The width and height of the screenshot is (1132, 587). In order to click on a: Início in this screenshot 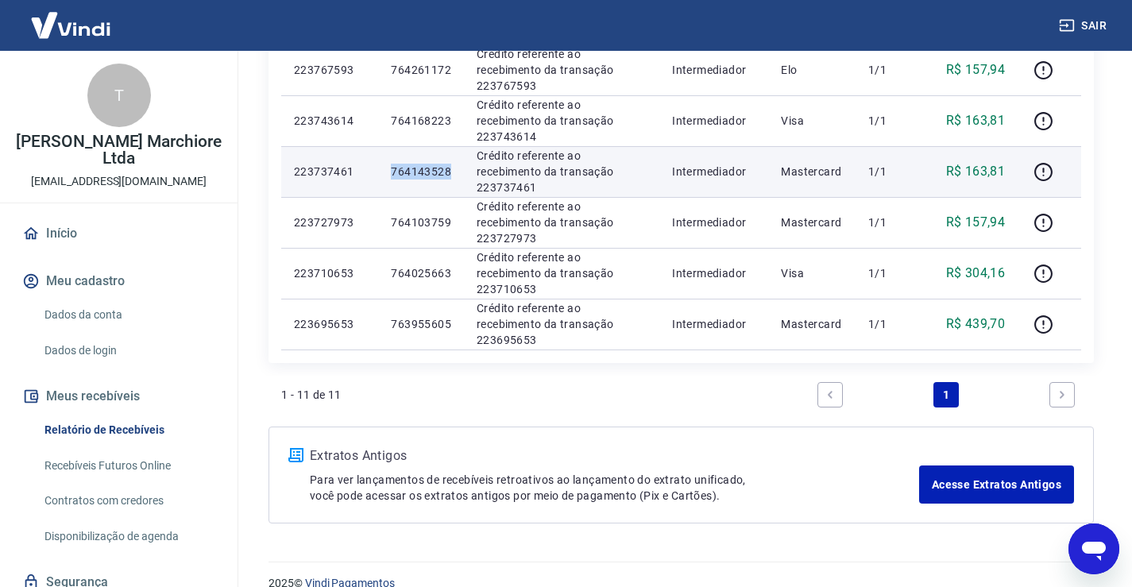, I will do `click(118, 234)`.